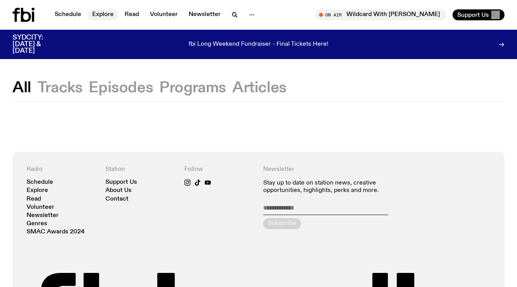 This screenshot has height=287, width=517. What do you see at coordinates (337, 187) in the screenshot?
I see `p: Stay up to date on station news, creative opportunities, highlights, perks and more.` at bounding box center [337, 187].